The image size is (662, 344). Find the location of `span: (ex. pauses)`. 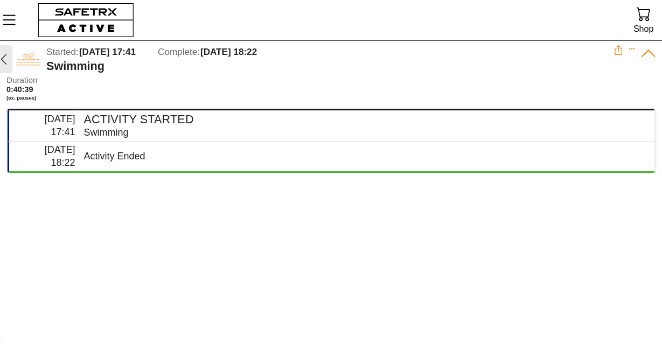

span: (ex. pauses) is located at coordinates (41, 98).